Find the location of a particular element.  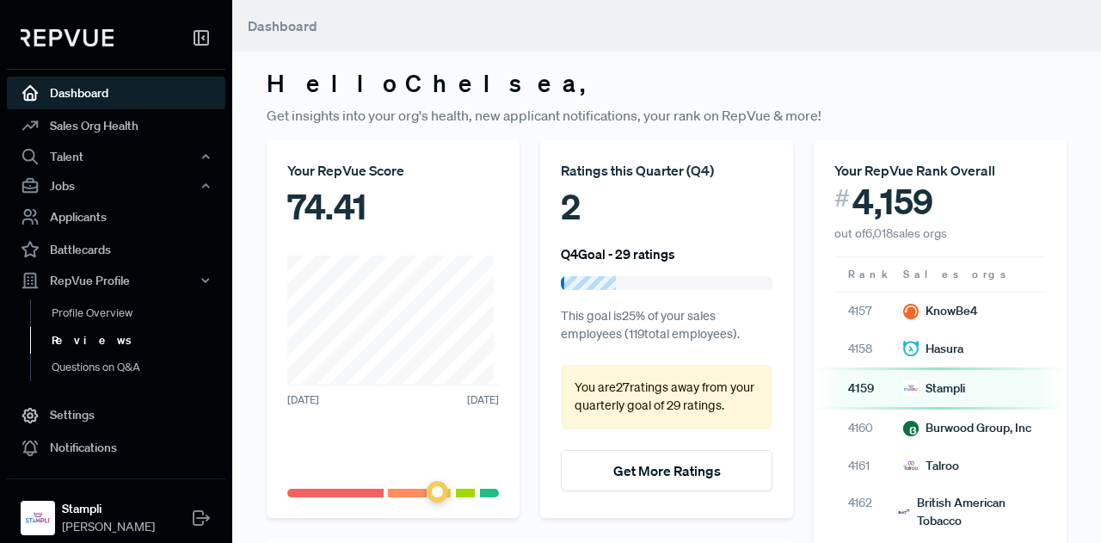

p: Get insights into your org's health, new applicant notifications, your rank on RepVue & more! is located at coordinates (667, 115).